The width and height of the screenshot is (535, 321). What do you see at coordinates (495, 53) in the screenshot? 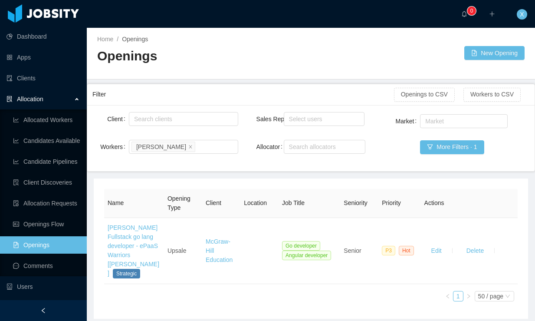
I see `button: icon: file-addNew Opening` at bounding box center [495, 53].